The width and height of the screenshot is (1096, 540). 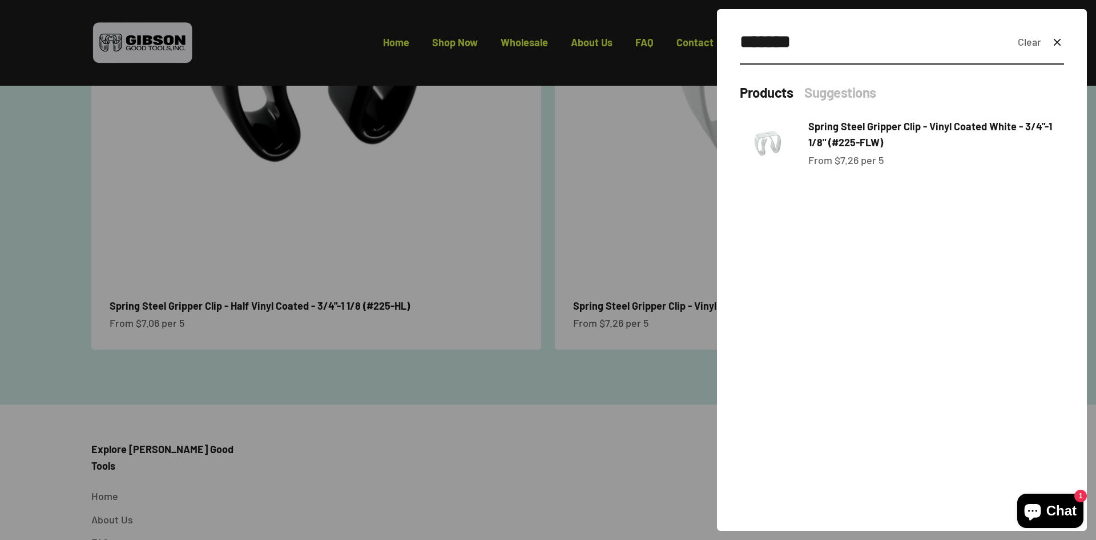 What do you see at coordinates (902, 143) in the screenshot?
I see `a: Spring Steel Gripper Clip - Vinyl Coated White - 3/4"-1 1/8" (#225-FLW) From $7.26 per 5` at bounding box center [902, 143].